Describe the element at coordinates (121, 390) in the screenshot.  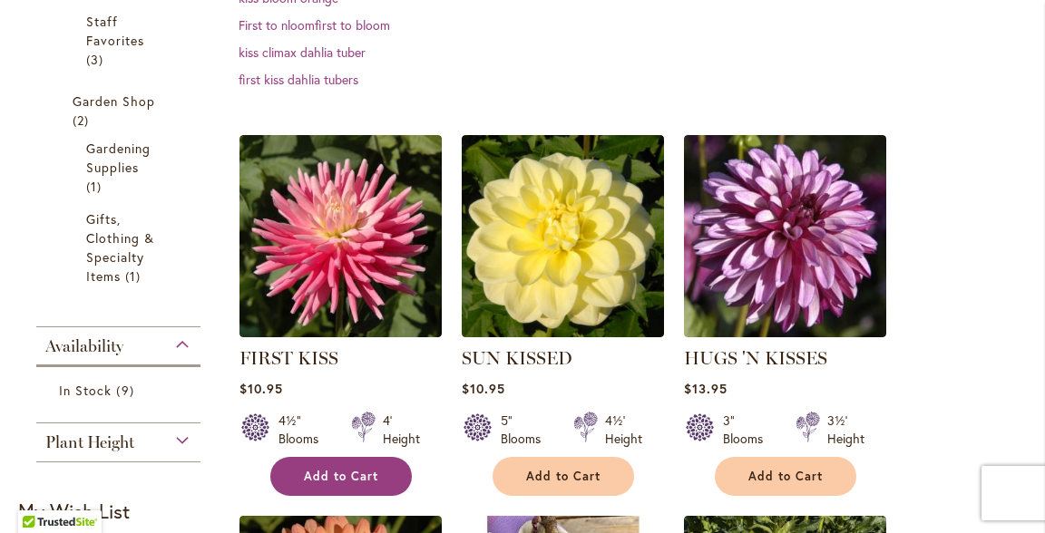
I see `a: In Stock 9` at that location.